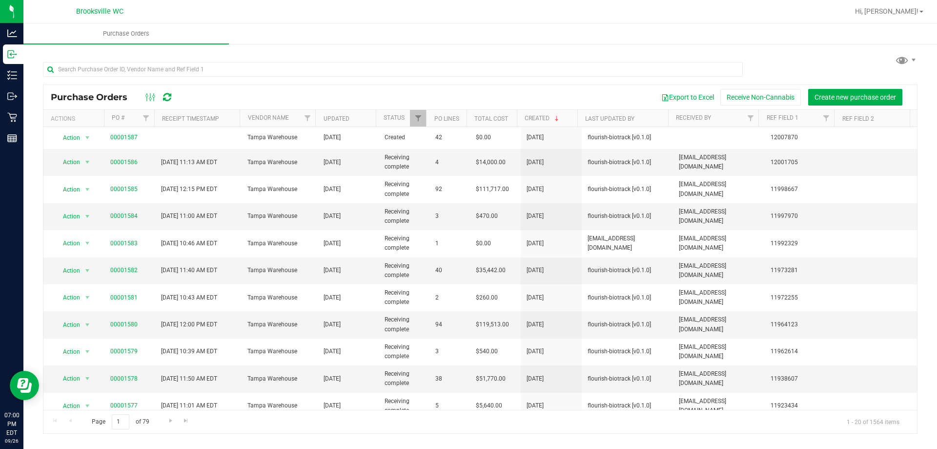 The height and width of the screenshot is (449, 937). What do you see at coordinates (124, 137) in the screenshot?
I see `a: 00001587` at bounding box center [124, 137].